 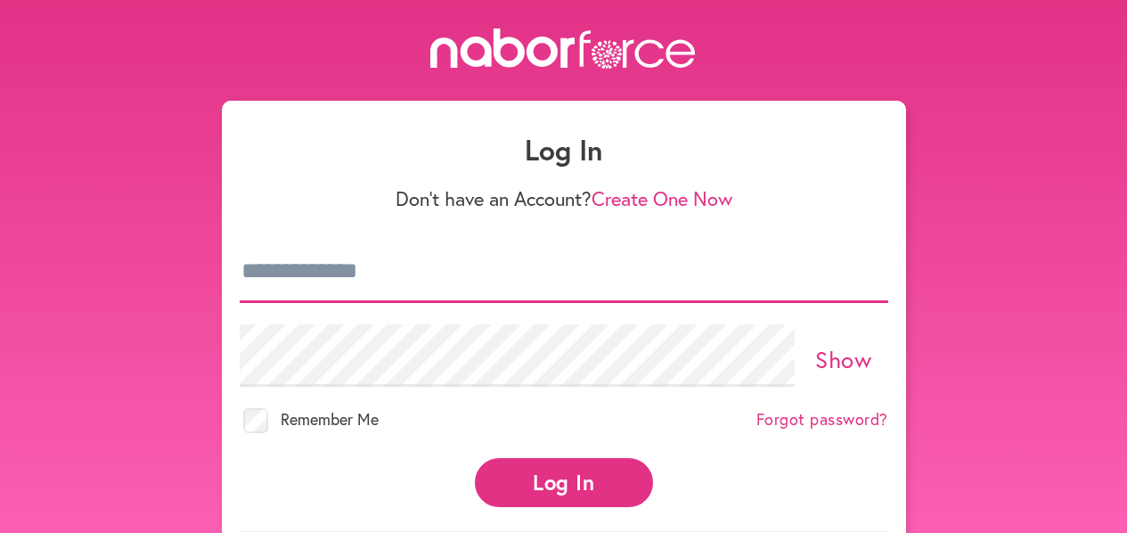 I want to click on p: Don't have an Account?, so click(x=564, y=199).